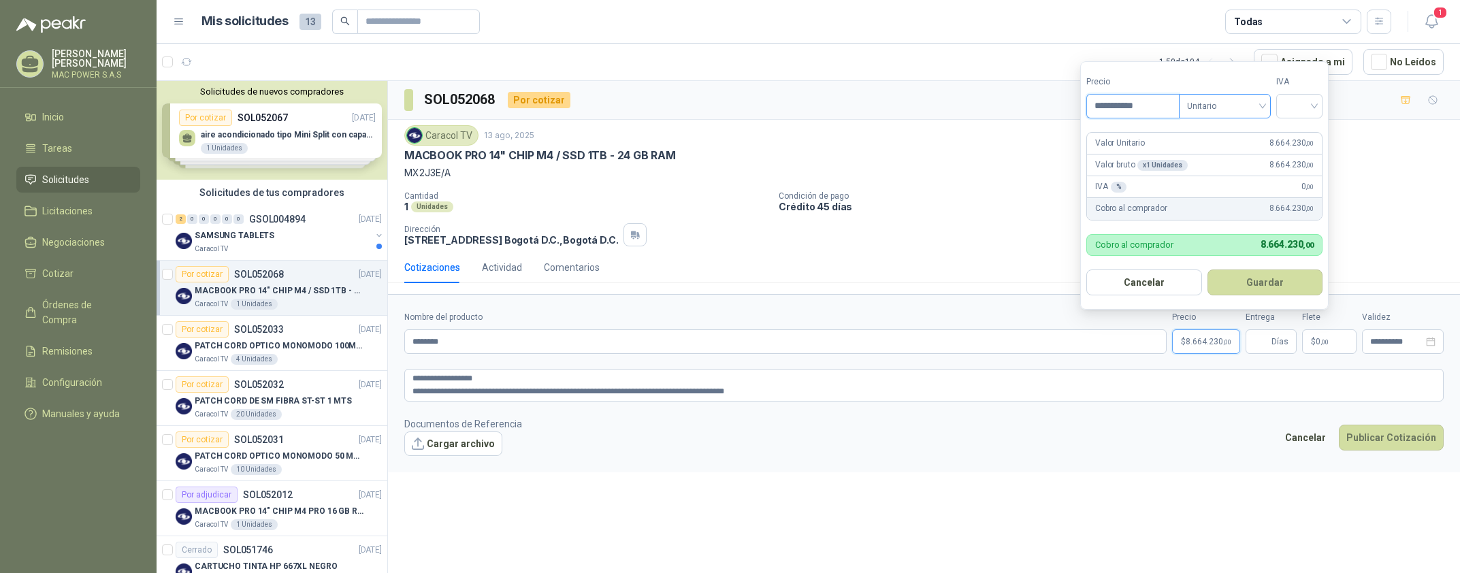 The width and height of the screenshot is (1460, 573). Describe the element at coordinates (180, 219) in the screenshot. I see `div: 2` at that location.